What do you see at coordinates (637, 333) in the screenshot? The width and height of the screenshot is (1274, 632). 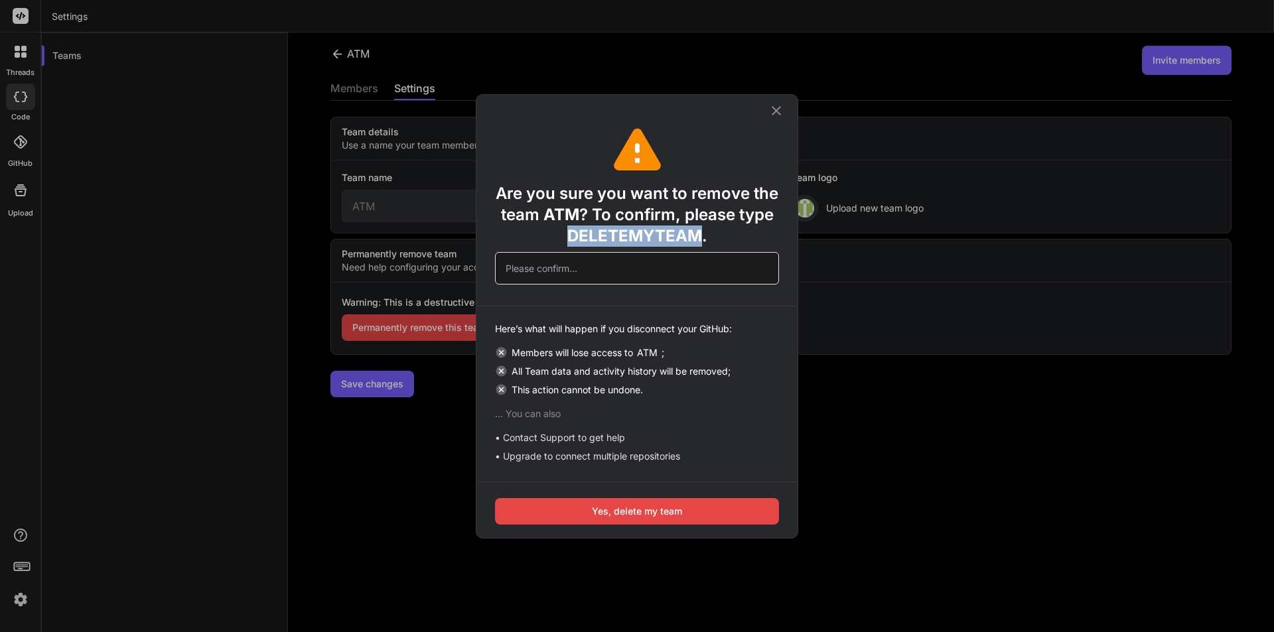 I see `p: Here’s what will happen if you disconnect your GitHub:` at bounding box center [637, 333].